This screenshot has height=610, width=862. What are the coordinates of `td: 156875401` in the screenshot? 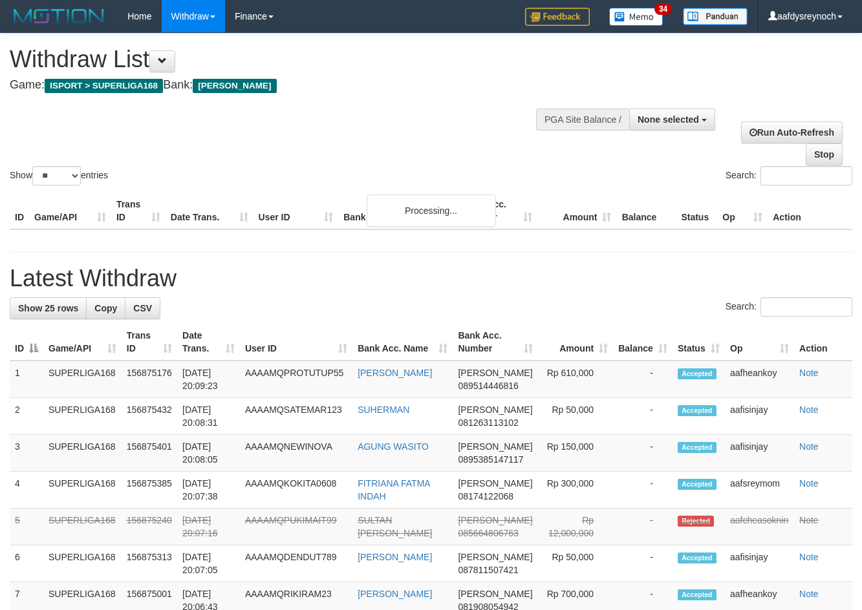 It's located at (149, 453).